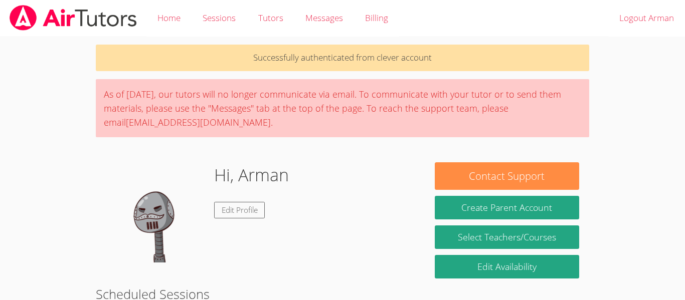 The height and width of the screenshot is (300, 685). I want to click on img: airtutors_banner-c4298cdbf04f3fff15de1276eac7730deb9818008684d7c2e4769d2f7ddbe033.png, so click(73, 18).